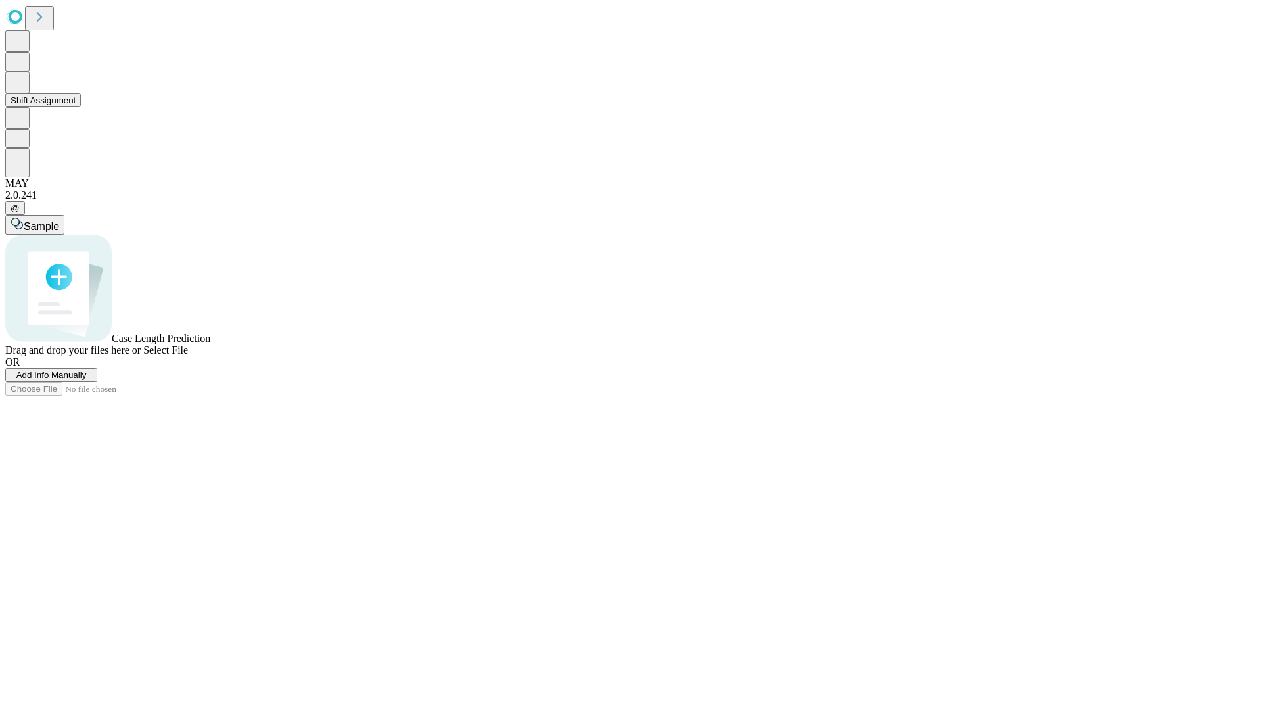 This screenshot has width=1262, height=710. Describe the element at coordinates (631, 195) in the screenshot. I see `div: 2.0.241` at that location.